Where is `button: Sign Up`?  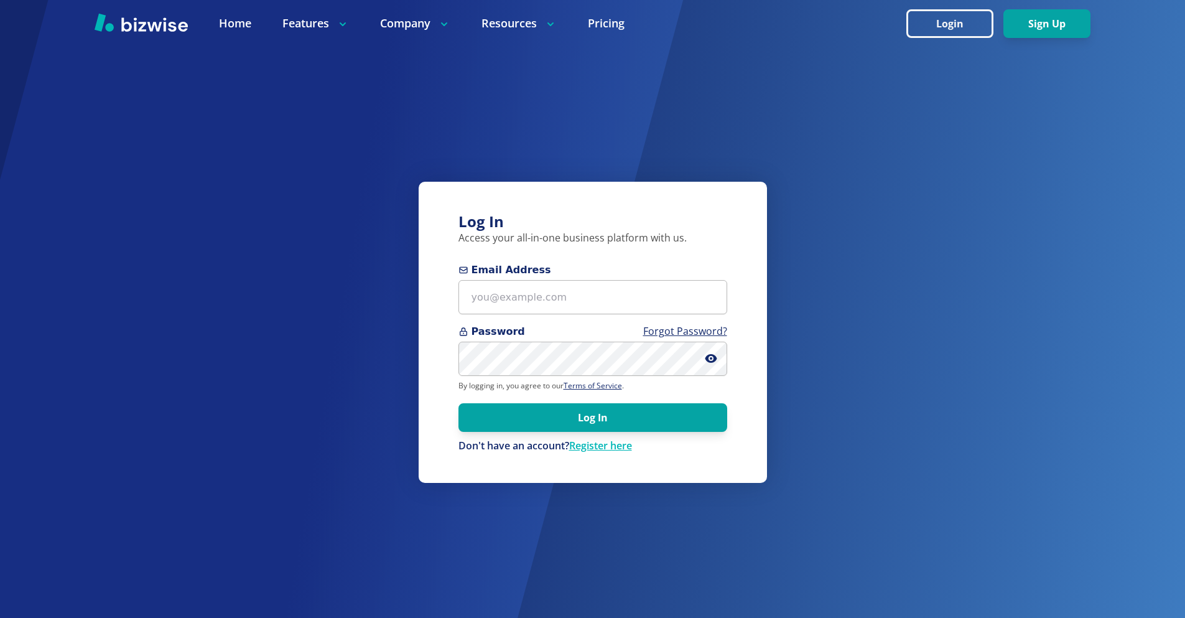 button: Sign Up is located at coordinates (1047, 24).